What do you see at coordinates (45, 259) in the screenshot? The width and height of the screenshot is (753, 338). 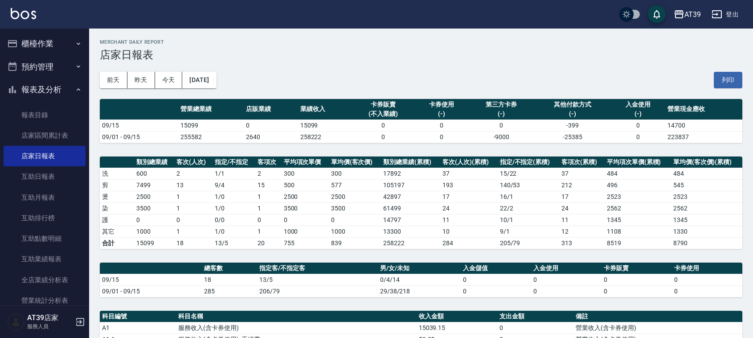 I see `a: 互助業績報表` at bounding box center [45, 259].